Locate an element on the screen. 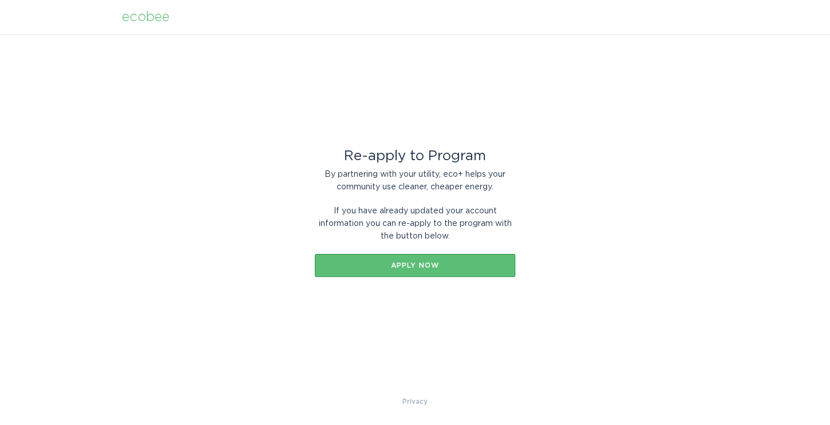 The height and width of the screenshot is (425, 830). div: Apply now is located at coordinates (415, 266).